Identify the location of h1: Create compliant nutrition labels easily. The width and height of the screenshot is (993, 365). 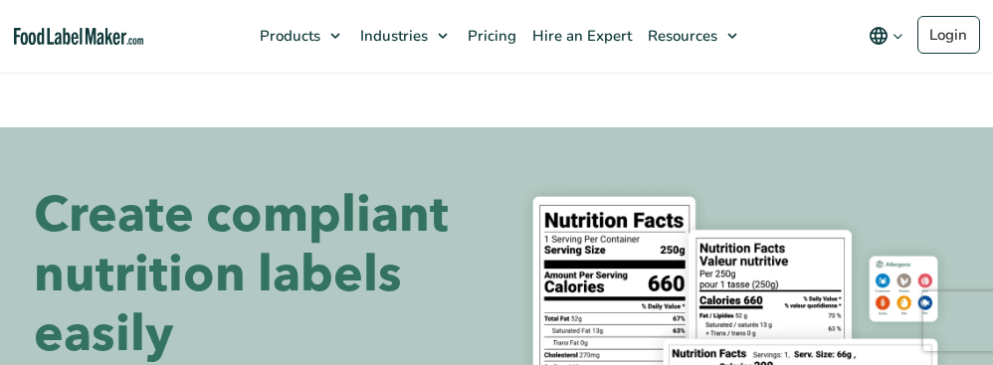
(258, 276).